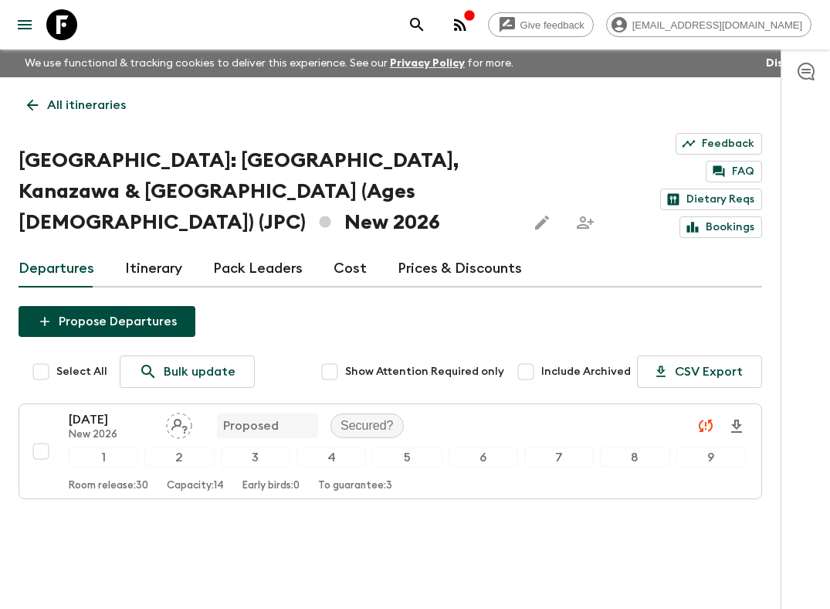 Image resolution: width=830 pixels, height=609 pixels. I want to click on p: Proposed, so click(251, 426).